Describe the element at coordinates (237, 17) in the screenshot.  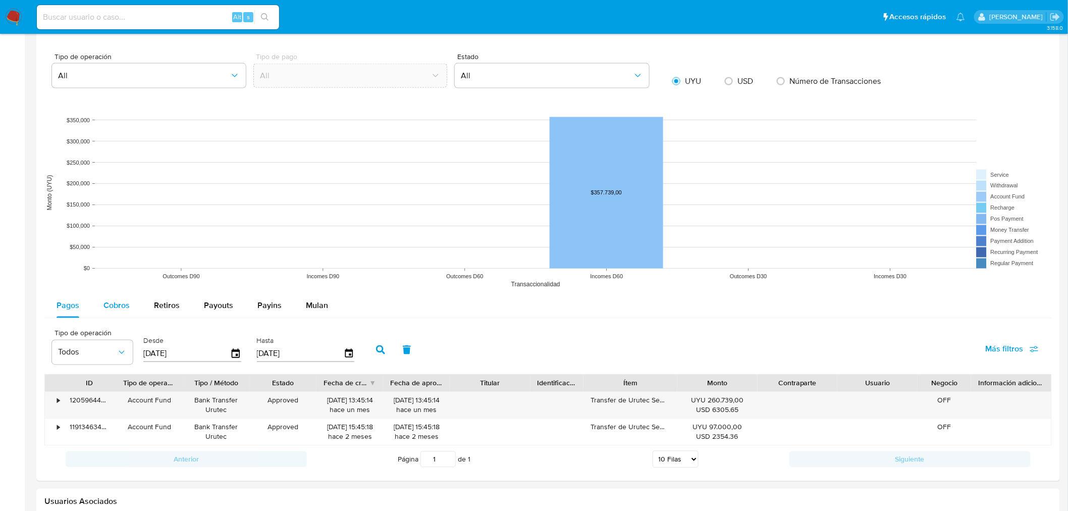
I see `span: Alt` at that location.